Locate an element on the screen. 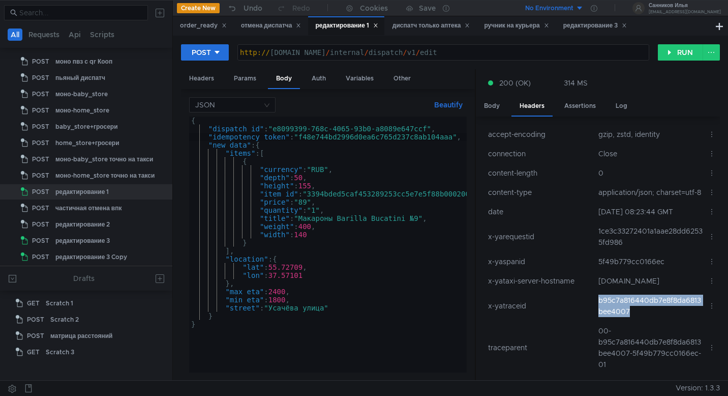 The height and width of the screenshot is (396, 728). div: Cookies is located at coordinates (374, 8).